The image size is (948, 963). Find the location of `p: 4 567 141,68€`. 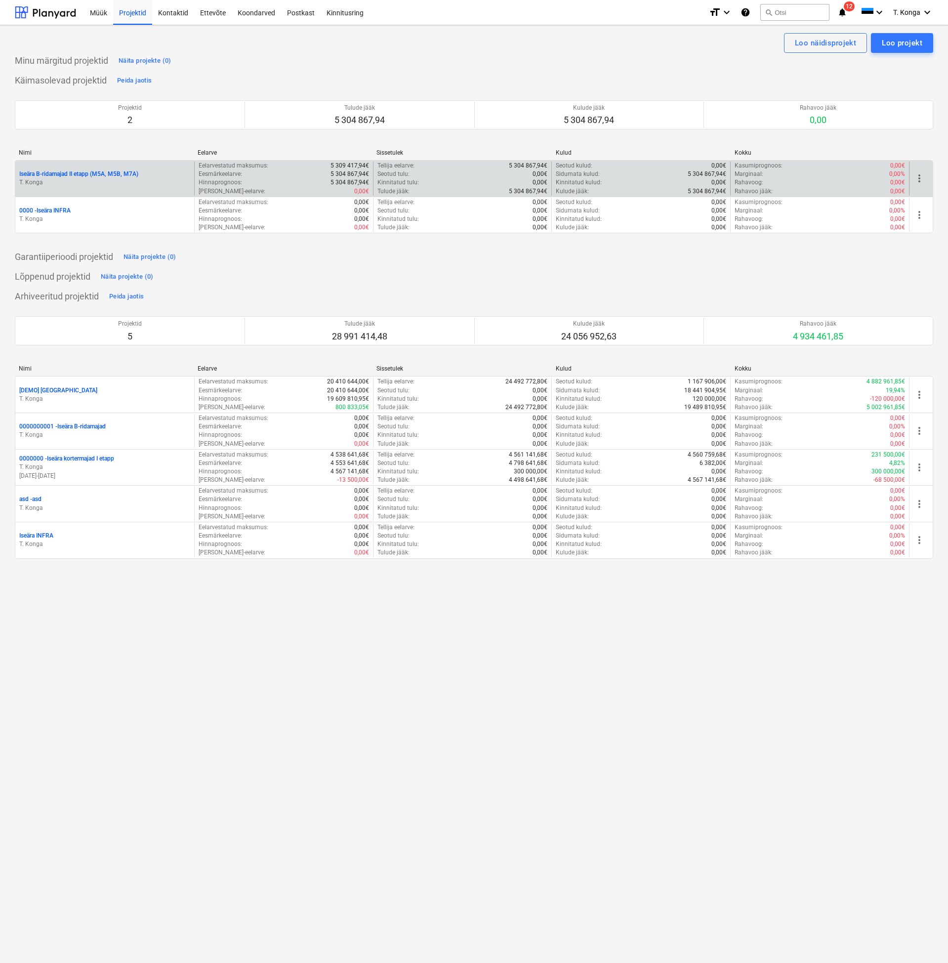

p: 4 567 141,68€ is located at coordinates (707, 480).